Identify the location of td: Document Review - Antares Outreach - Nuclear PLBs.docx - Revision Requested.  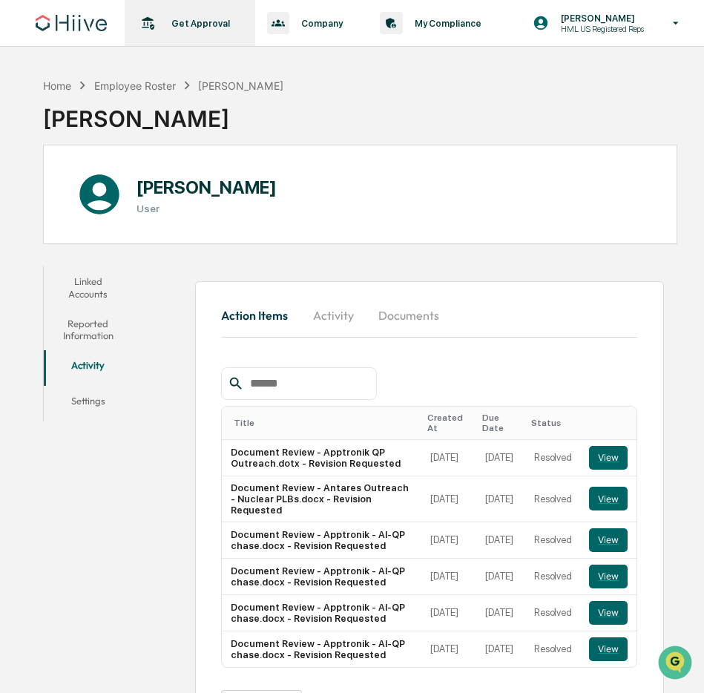
(321, 499).